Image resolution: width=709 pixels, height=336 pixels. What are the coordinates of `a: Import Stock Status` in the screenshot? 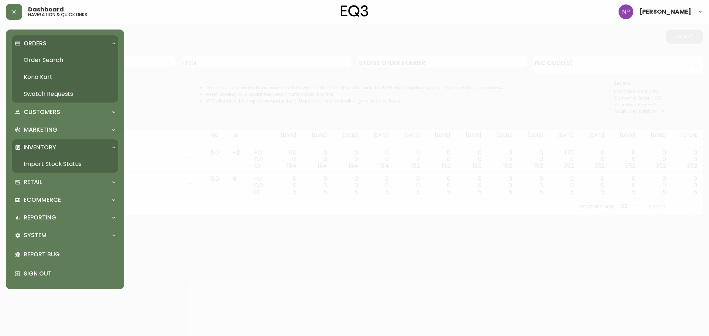 It's located at (65, 164).